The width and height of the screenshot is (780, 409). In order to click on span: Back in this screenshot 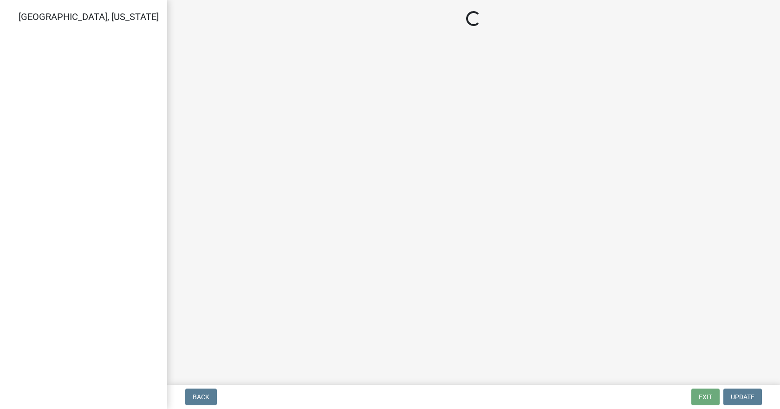, I will do `click(201, 397)`.